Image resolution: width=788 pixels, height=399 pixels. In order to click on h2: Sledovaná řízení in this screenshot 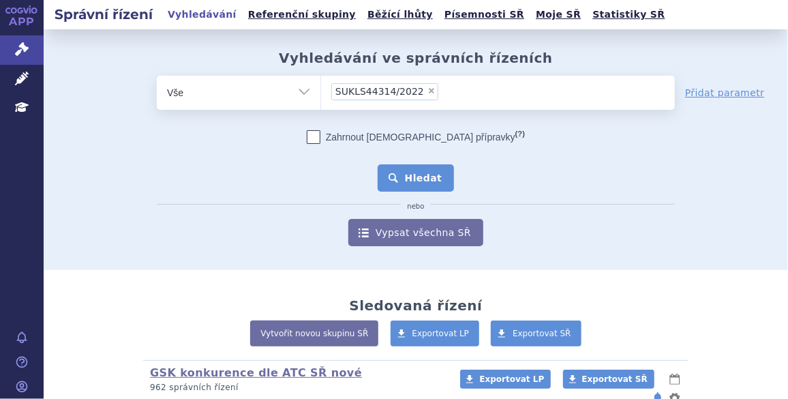, I will do `click(415, 306)`.